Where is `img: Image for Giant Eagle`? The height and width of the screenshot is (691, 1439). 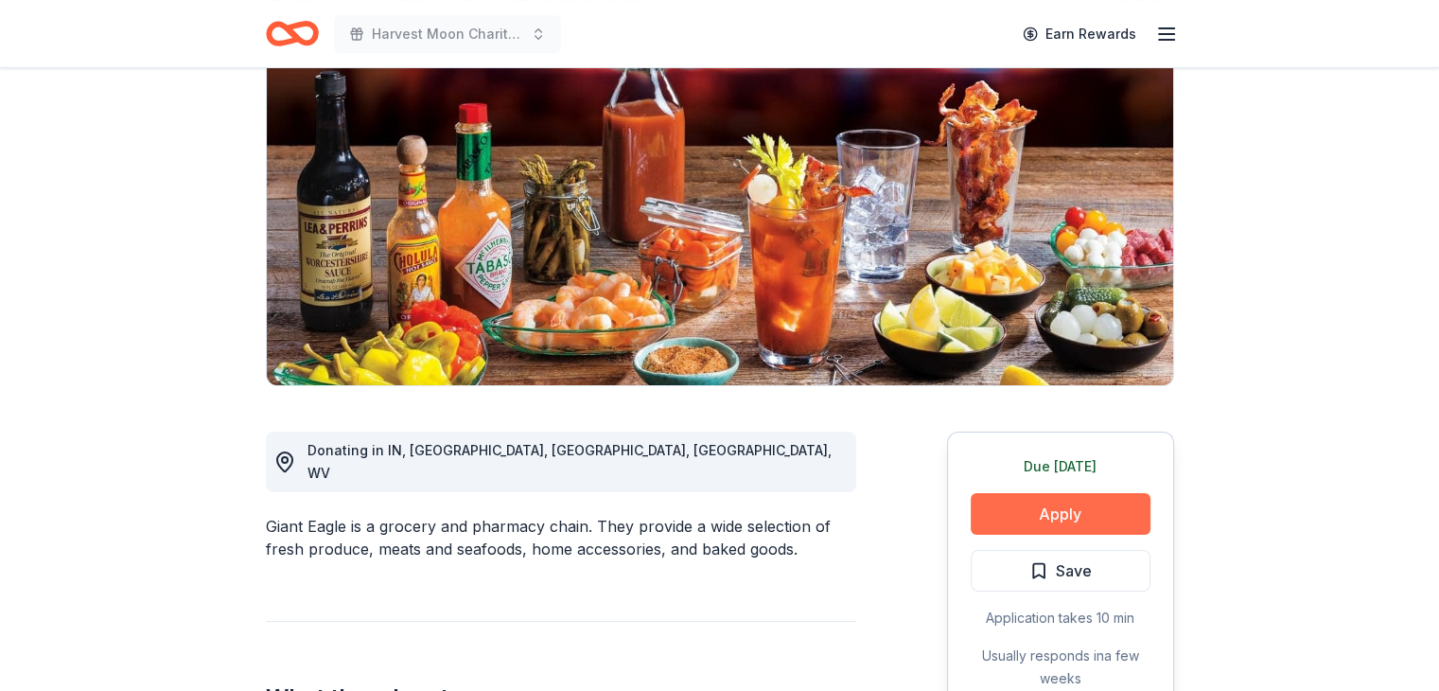 img: Image for Giant Eagle is located at coordinates (720, 204).